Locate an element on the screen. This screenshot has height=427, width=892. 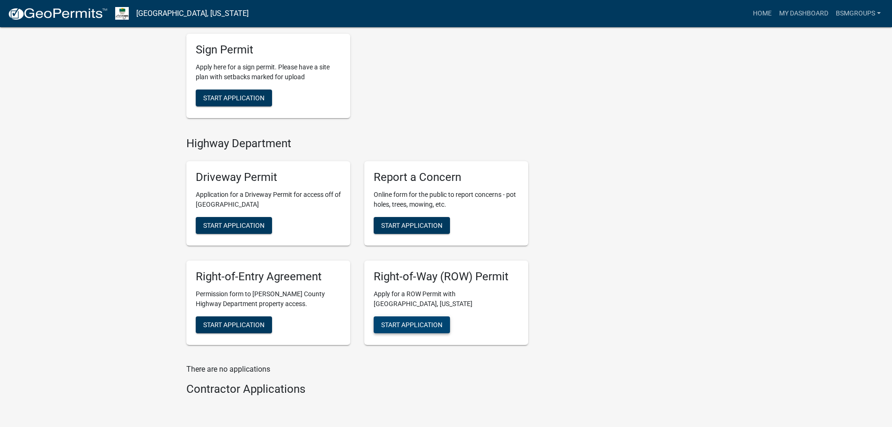
wm-workflow-list-section: Contractor Applications is located at coordinates (357, 391).